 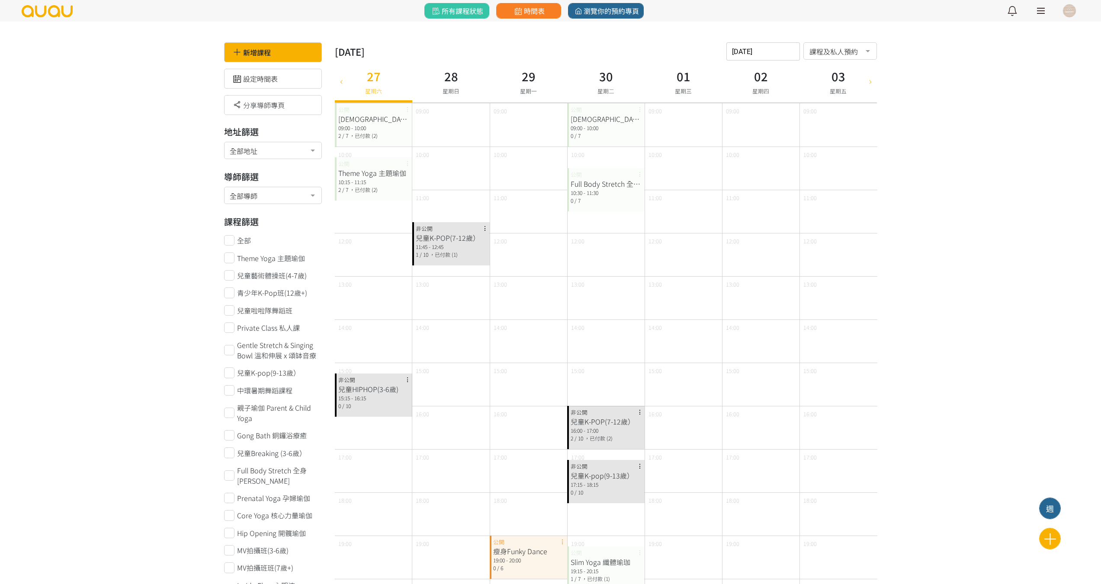 What do you see at coordinates (373, 76) in the screenshot?
I see `h3: 27` at bounding box center [373, 76].